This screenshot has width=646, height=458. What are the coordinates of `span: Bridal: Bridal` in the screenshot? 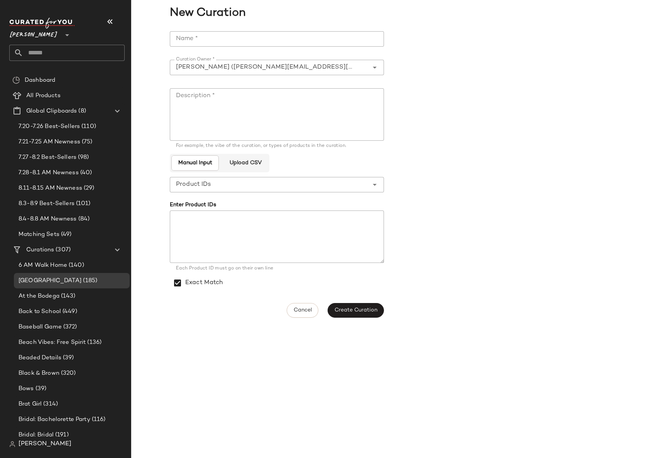 It's located at (36, 435).